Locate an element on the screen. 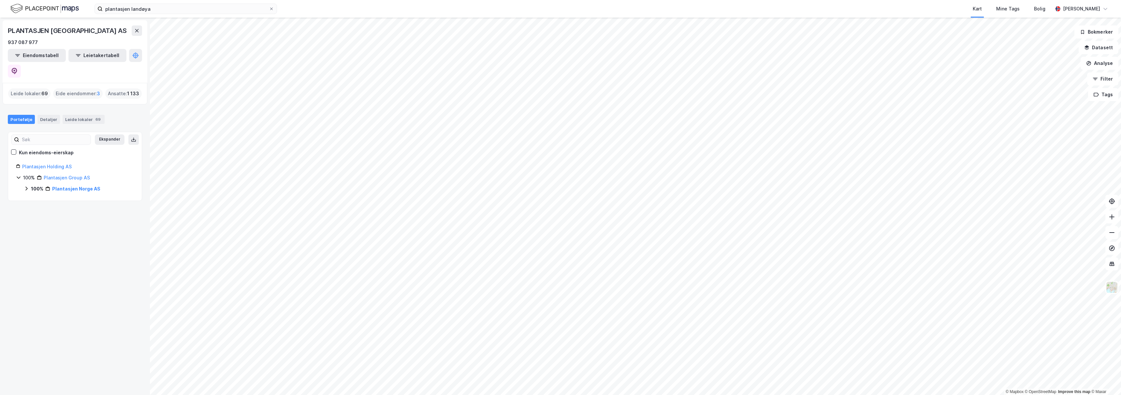  a: OpenStreetMap is located at coordinates (1041, 391).